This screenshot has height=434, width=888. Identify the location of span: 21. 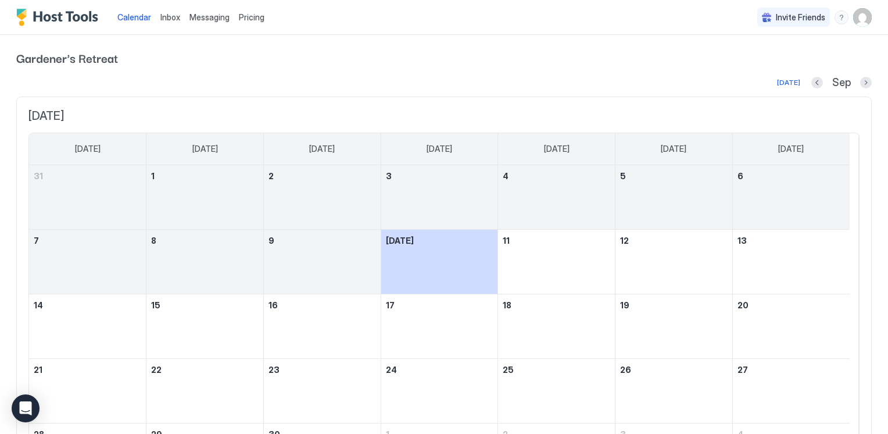
(38, 369).